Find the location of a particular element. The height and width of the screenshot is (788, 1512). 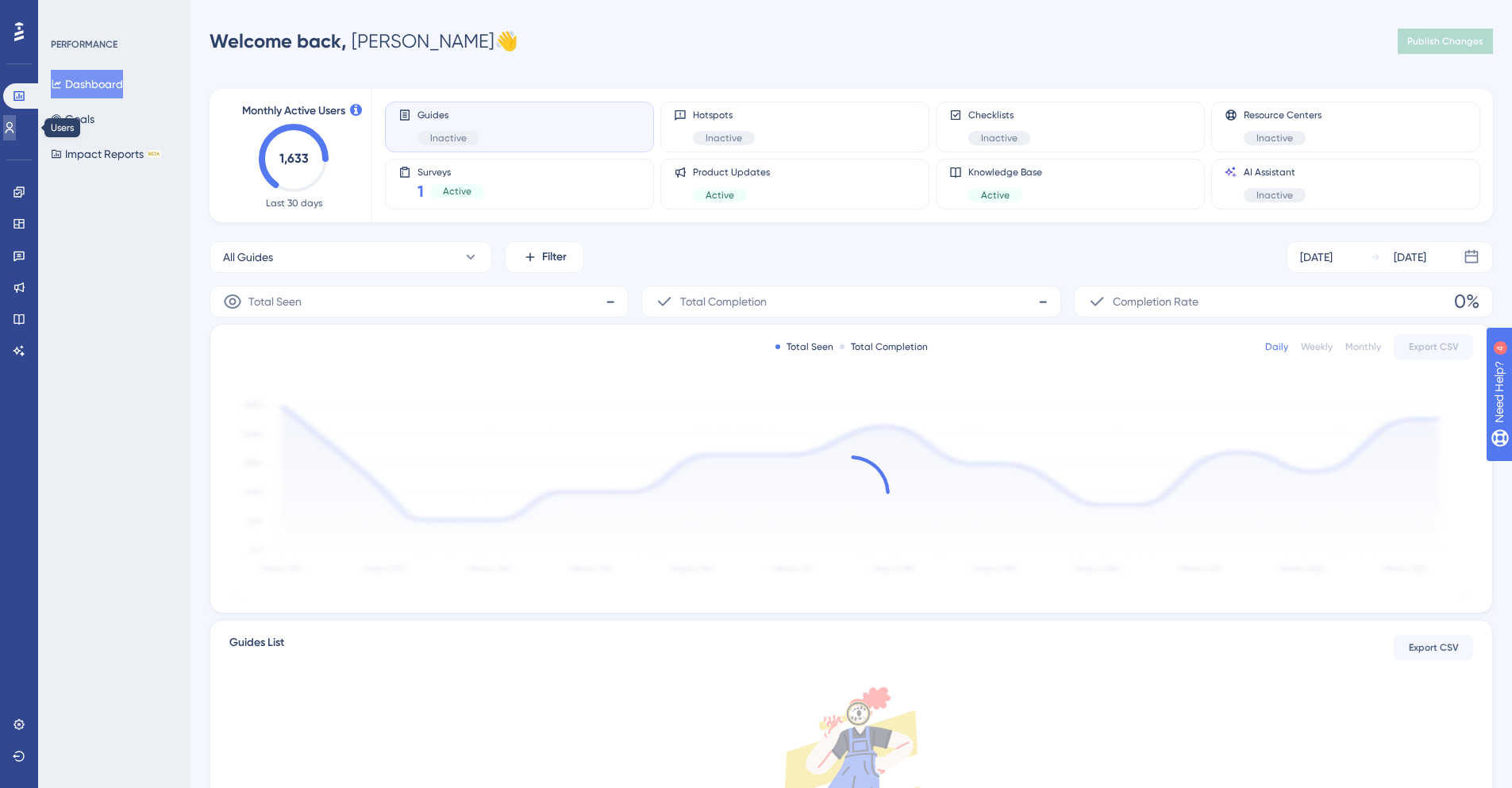

button: Dashboard is located at coordinates (86, 84).